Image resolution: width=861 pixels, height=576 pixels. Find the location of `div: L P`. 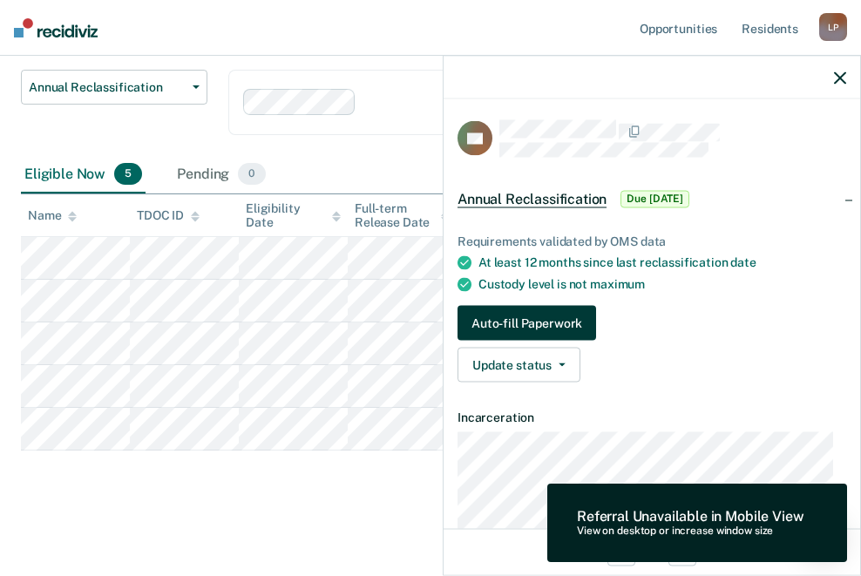

div: L P is located at coordinates (833, 27).